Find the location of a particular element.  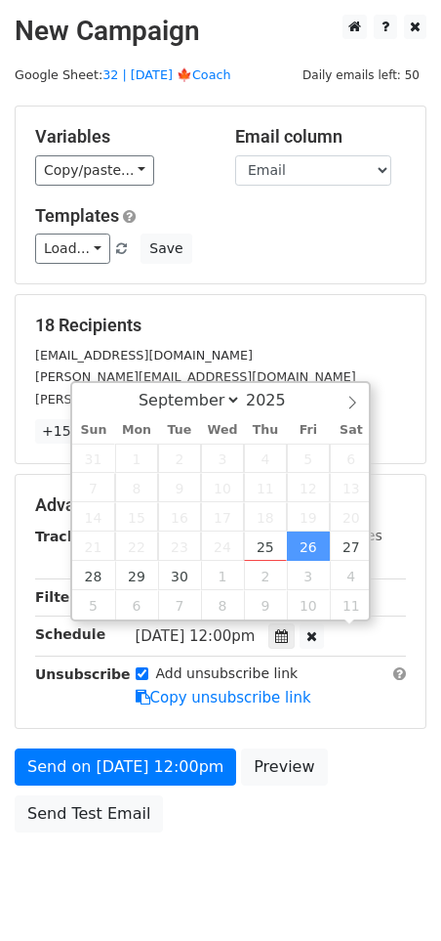

h5: Advanced is located at coordinates (221, 505).